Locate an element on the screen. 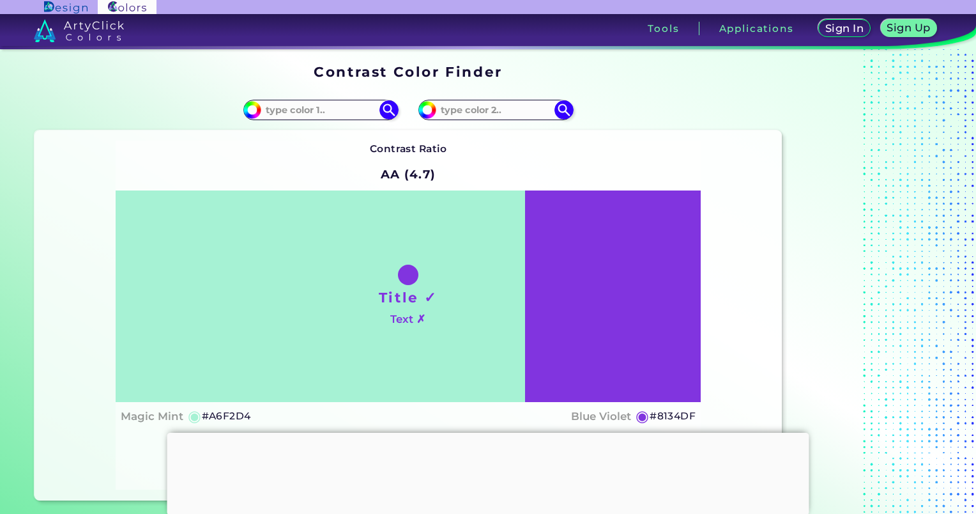 Image resolution: width=976 pixels, height=514 pixels. h4: Text ✗ is located at coordinates (407, 319).